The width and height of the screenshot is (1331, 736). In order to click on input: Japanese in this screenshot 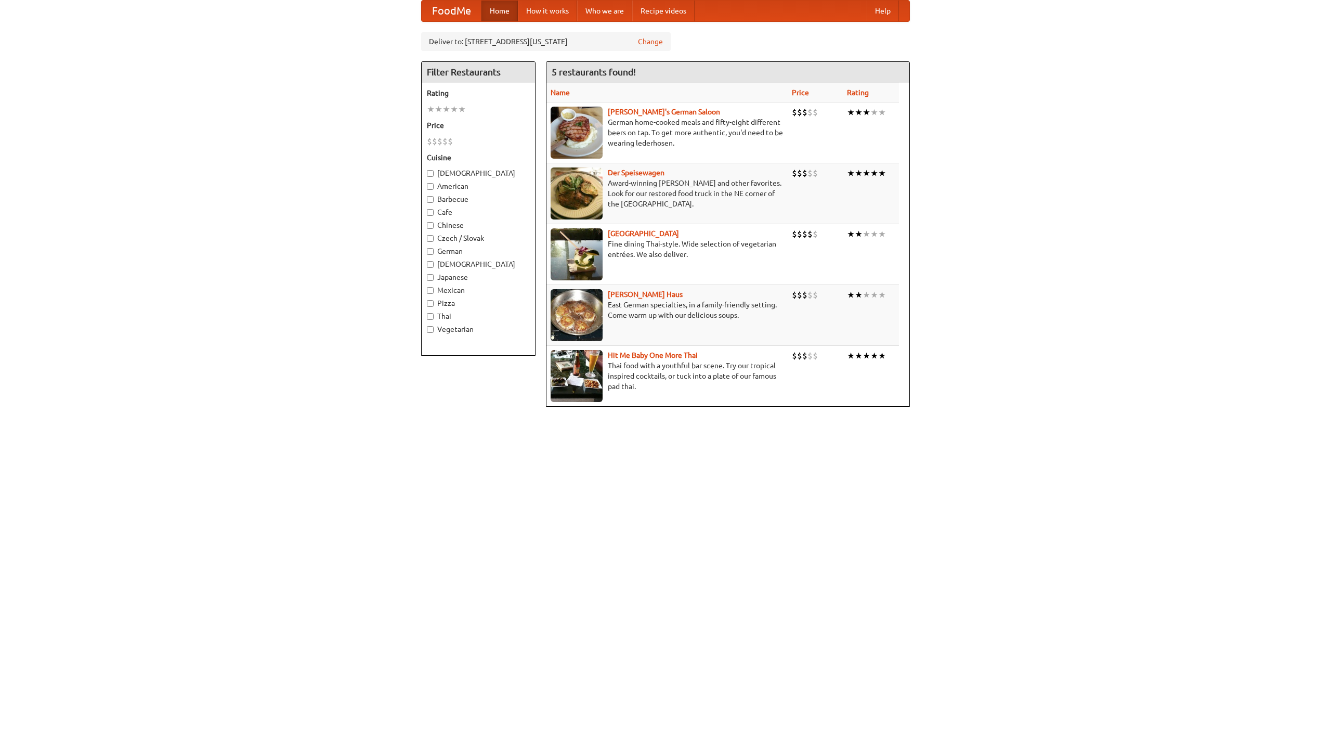, I will do `click(430, 277)`.